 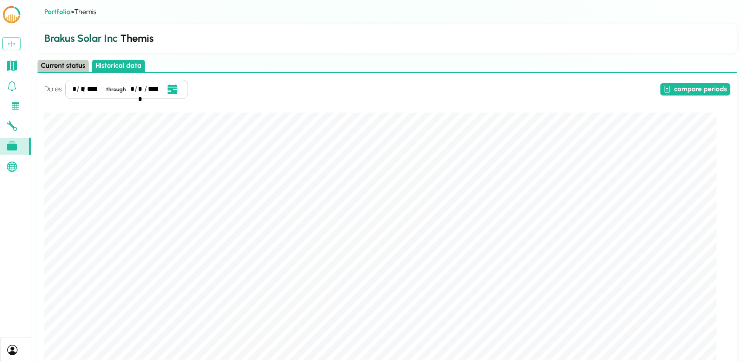 What do you see at coordinates (81, 38) in the screenshot?
I see `span: Brakus Solar Inc` at bounding box center [81, 38].